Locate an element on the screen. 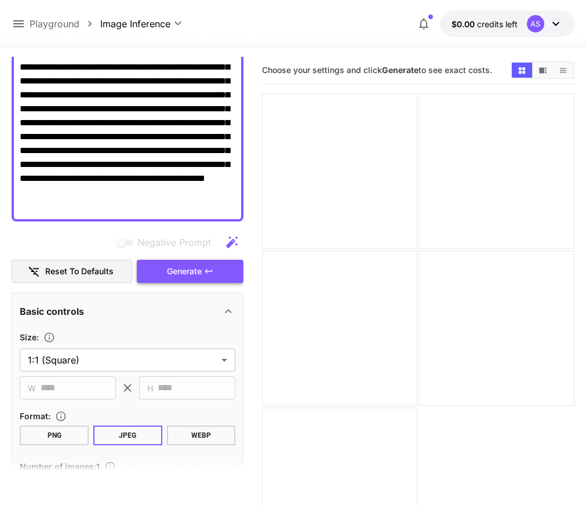  button: JPEG is located at coordinates (127, 435).